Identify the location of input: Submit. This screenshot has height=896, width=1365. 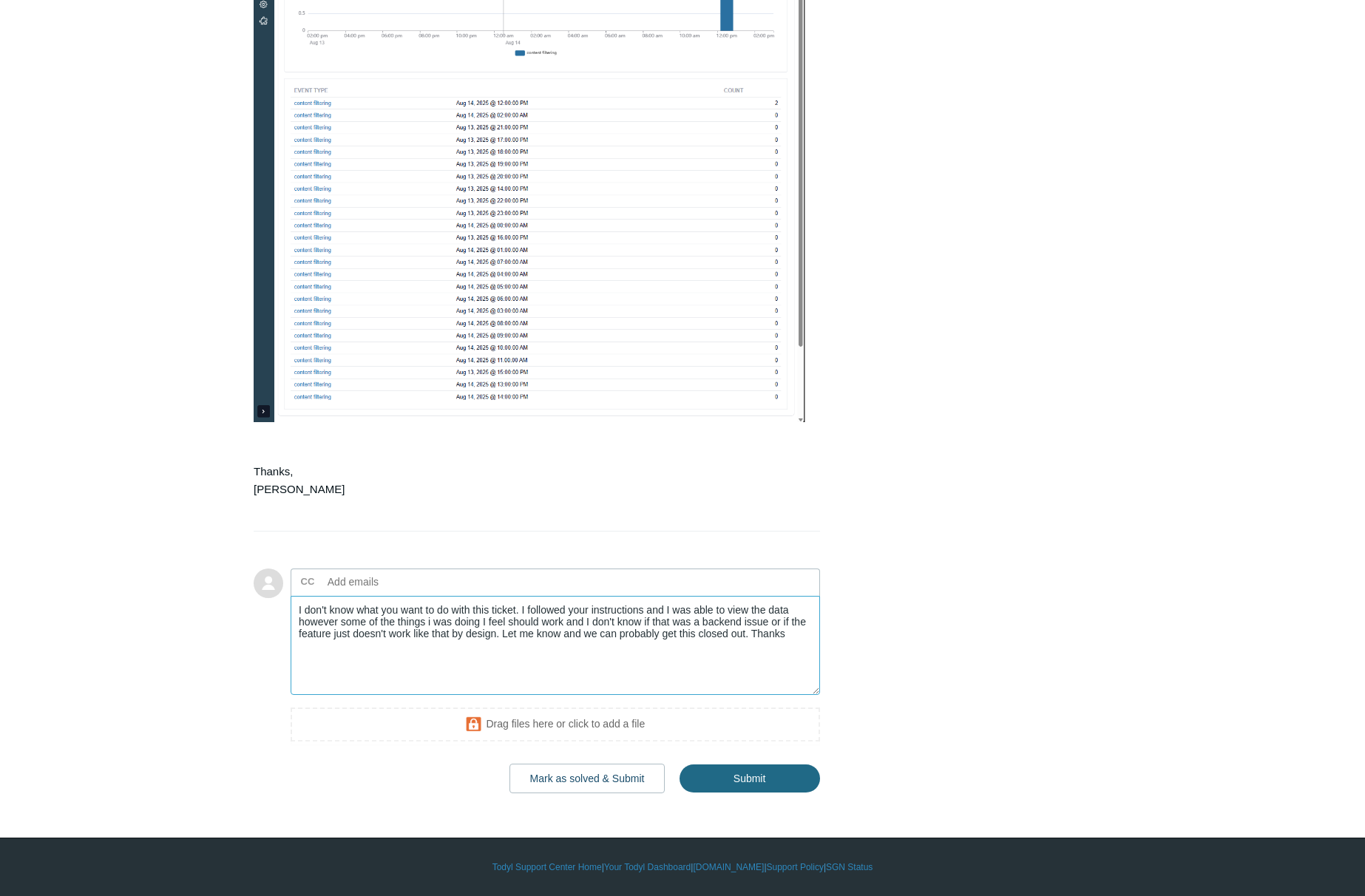
(750, 779).